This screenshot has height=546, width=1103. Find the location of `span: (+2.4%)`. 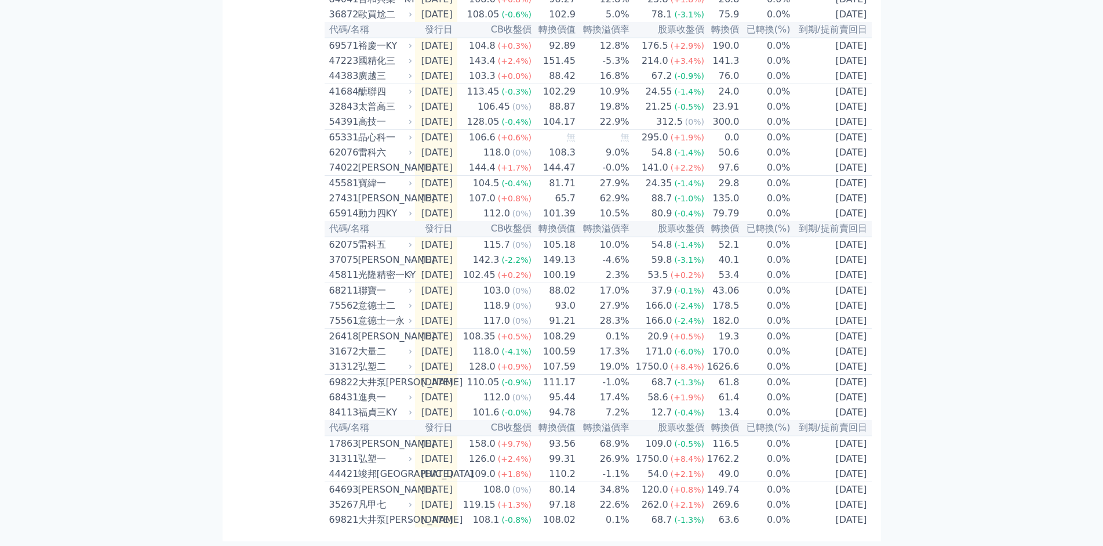

span: (+2.4%) is located at coordinates (515, 61).